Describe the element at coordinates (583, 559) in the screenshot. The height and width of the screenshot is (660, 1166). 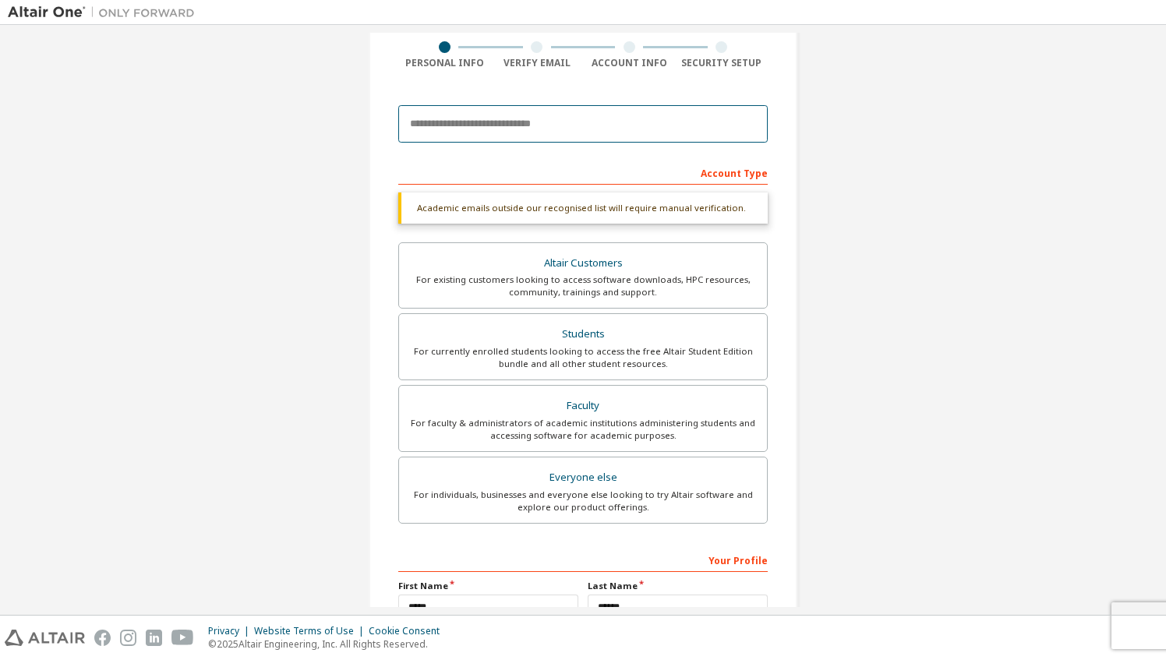
I see `div: Your Profile` at that location.